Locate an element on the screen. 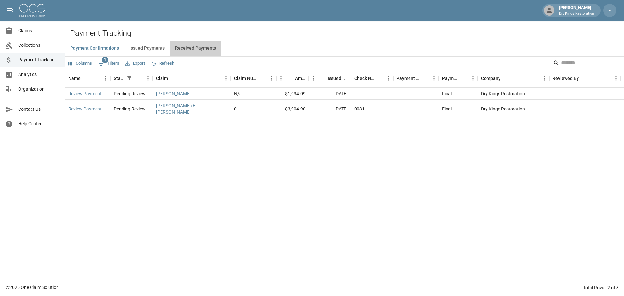  div: 1 active filter is located at coordinates (129, 78).